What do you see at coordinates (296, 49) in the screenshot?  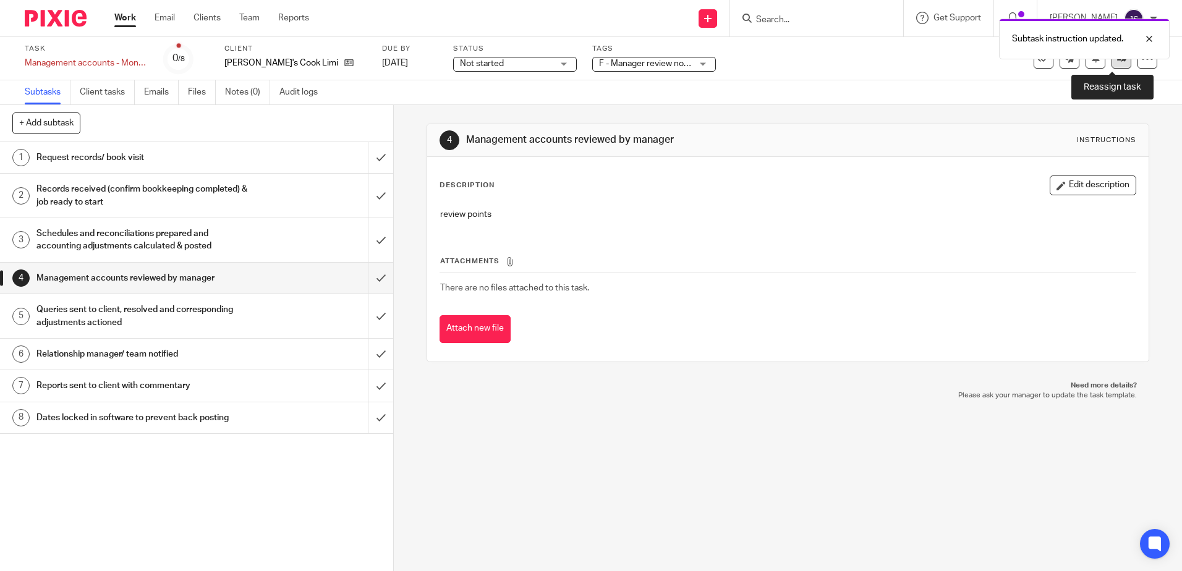 I see `label: Client` at bounding box center [296, 49].